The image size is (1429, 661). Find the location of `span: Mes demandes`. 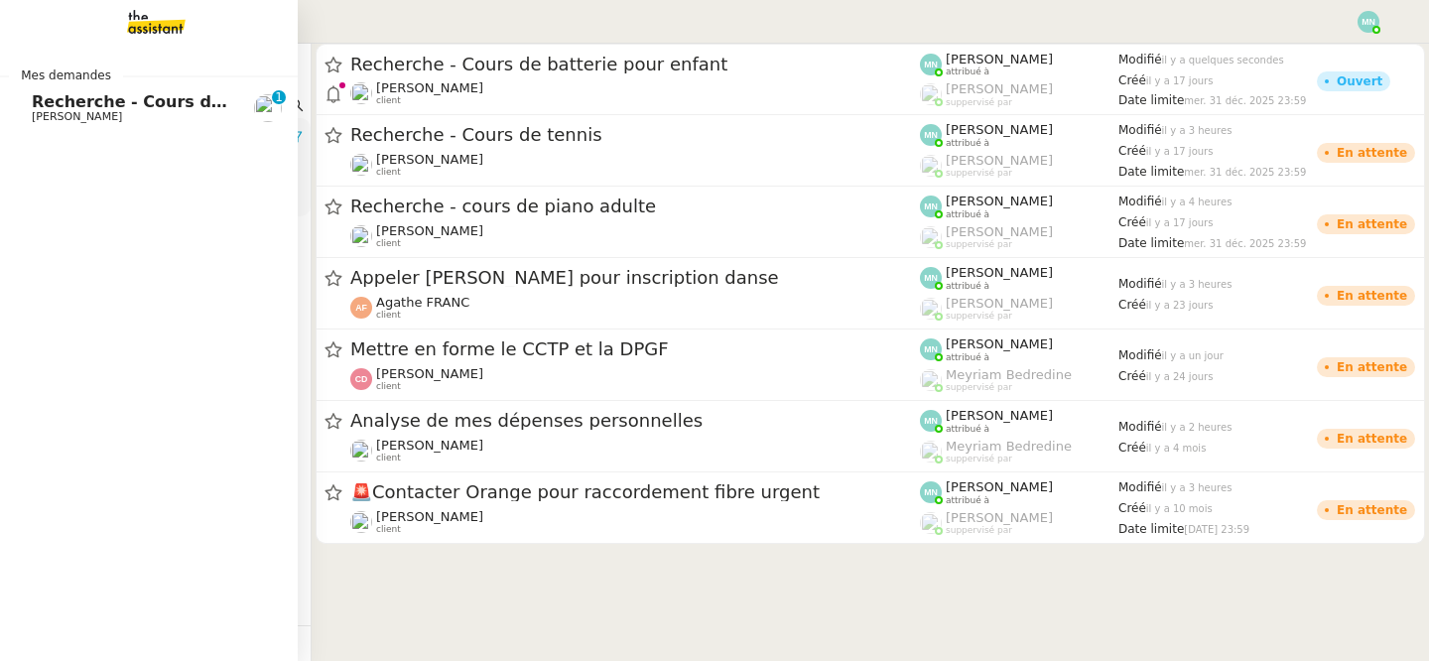

span: Mes demandes is located at coordinates (66, 75).